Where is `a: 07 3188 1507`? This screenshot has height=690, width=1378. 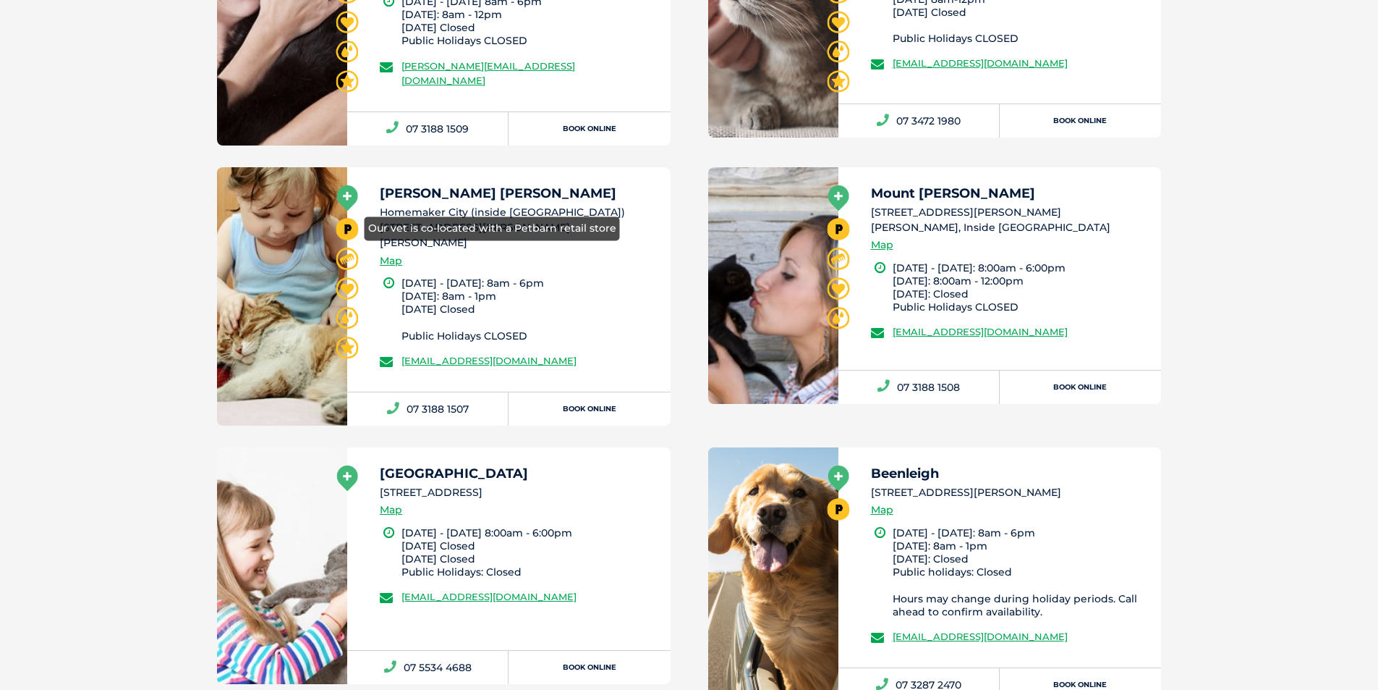
a: 07 3188 1507 is located at coordinates (428, 409).